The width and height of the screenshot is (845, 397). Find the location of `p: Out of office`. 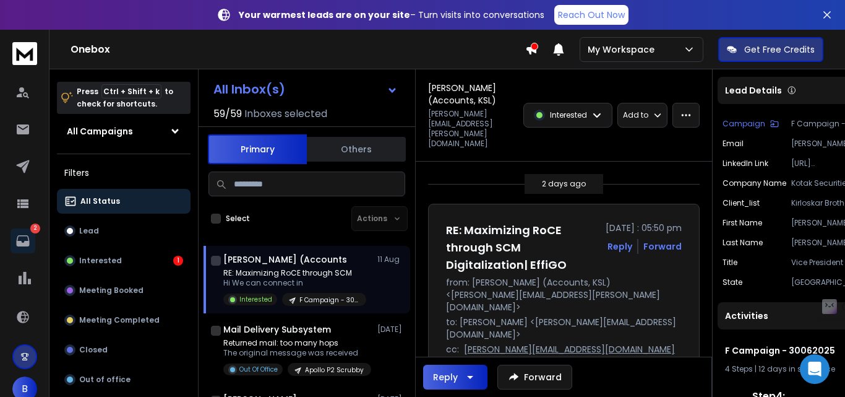

p: Out of office is located at coordinates (105, 379).